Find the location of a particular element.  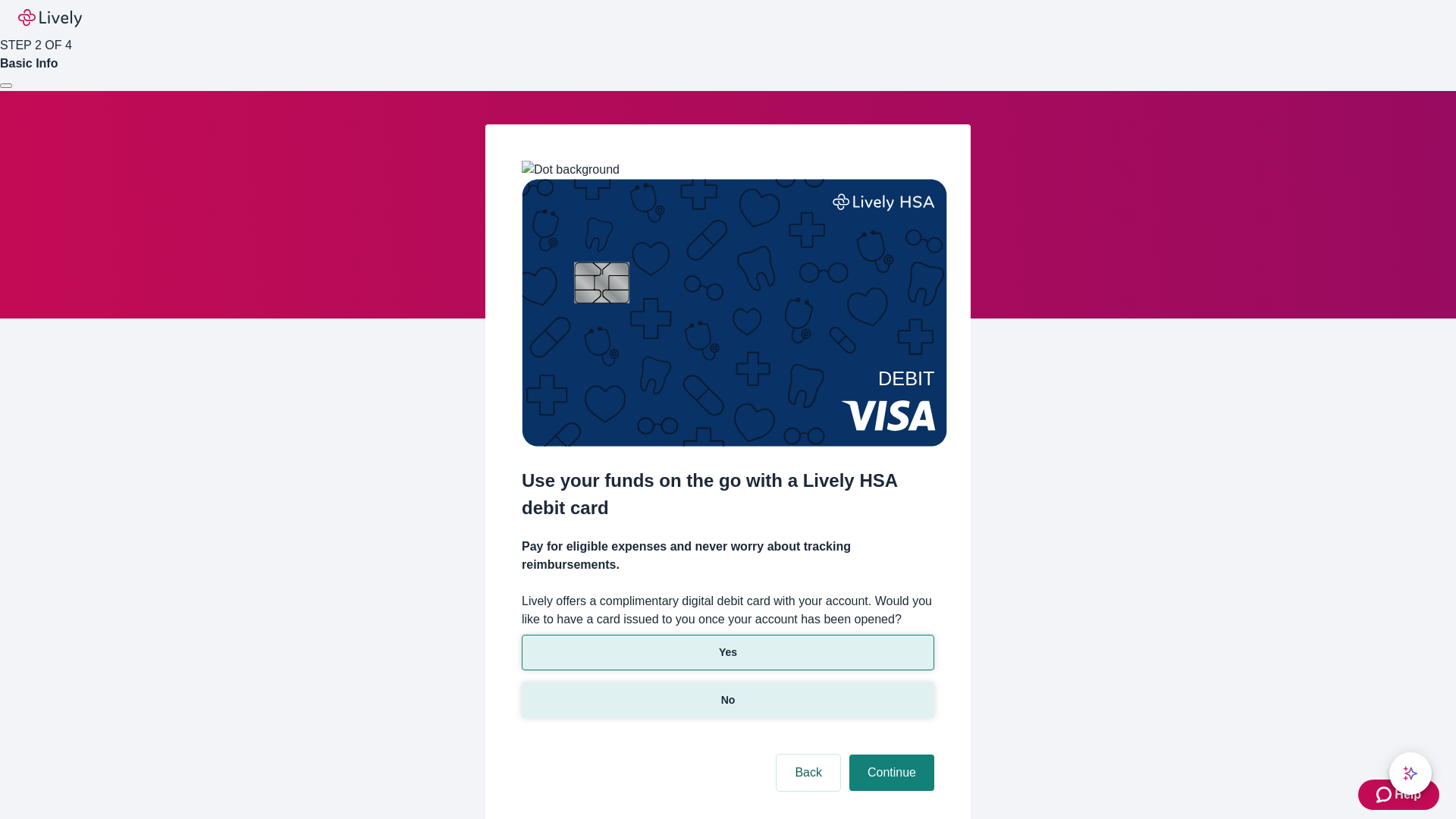

button: Back is located at coordinates (808, 773).